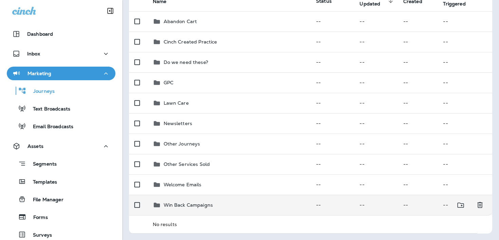 Image resolution: width=499 pixels, height=240 pixels. Describe the element at coordinates (176, 103) in the screenshot. I see `p: Lawn Care` at that location.